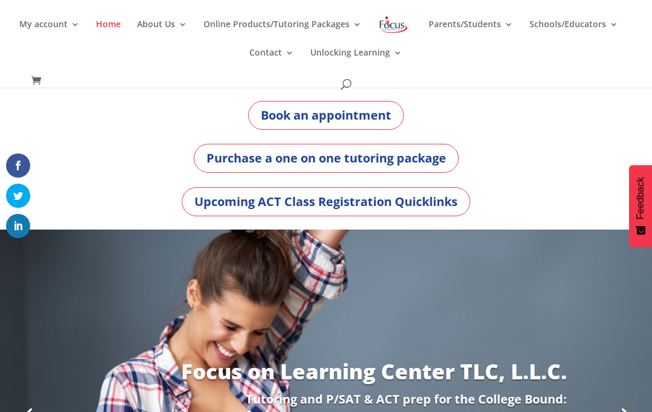 The image size is (652, 412). Describe the element at coordinates (640, 206) in the screenshot. I see `button: Feedback - Show survey` at that location.